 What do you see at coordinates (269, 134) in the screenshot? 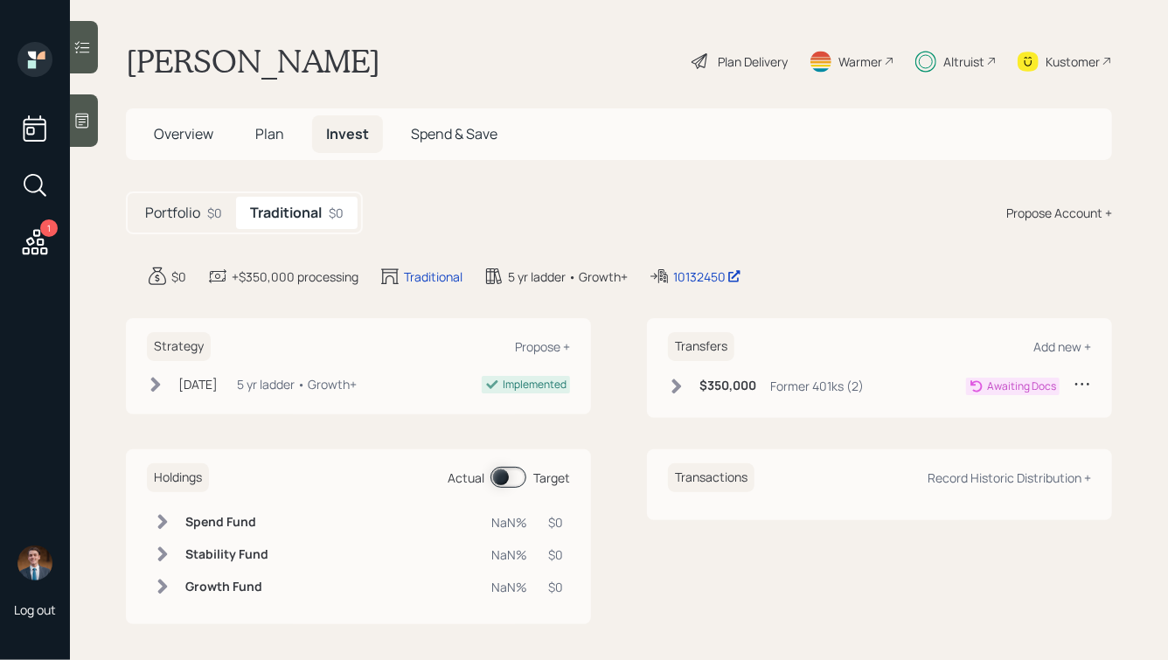
I see `span: Plan` at bounding box center [269, 134].